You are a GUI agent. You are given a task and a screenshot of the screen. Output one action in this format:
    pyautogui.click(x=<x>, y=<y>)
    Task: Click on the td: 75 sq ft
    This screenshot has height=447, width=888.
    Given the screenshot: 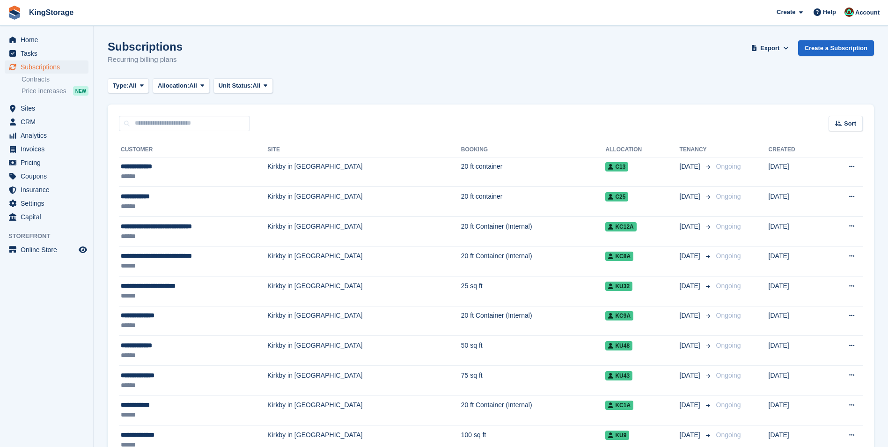 What is the action you would take?
    pyautogui.click(x=533, y=380)
    